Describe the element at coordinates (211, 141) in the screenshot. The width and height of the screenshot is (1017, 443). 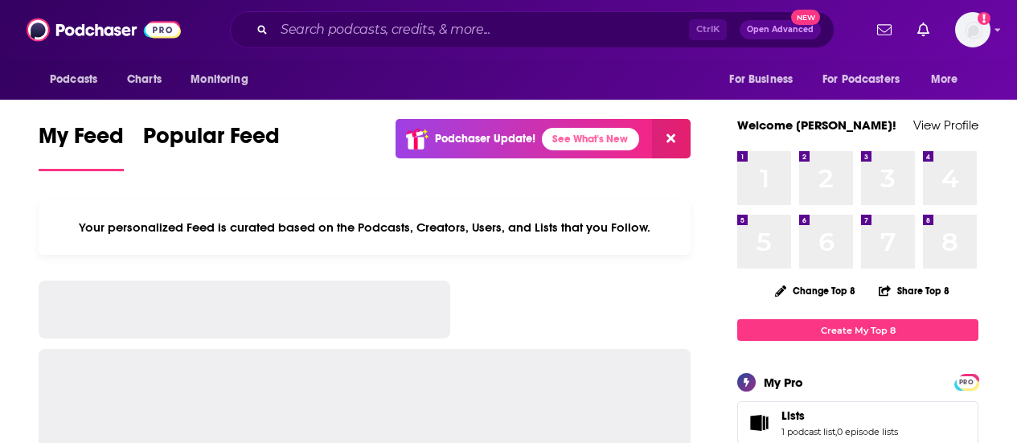
I see `span: Popular Feed` at that location.